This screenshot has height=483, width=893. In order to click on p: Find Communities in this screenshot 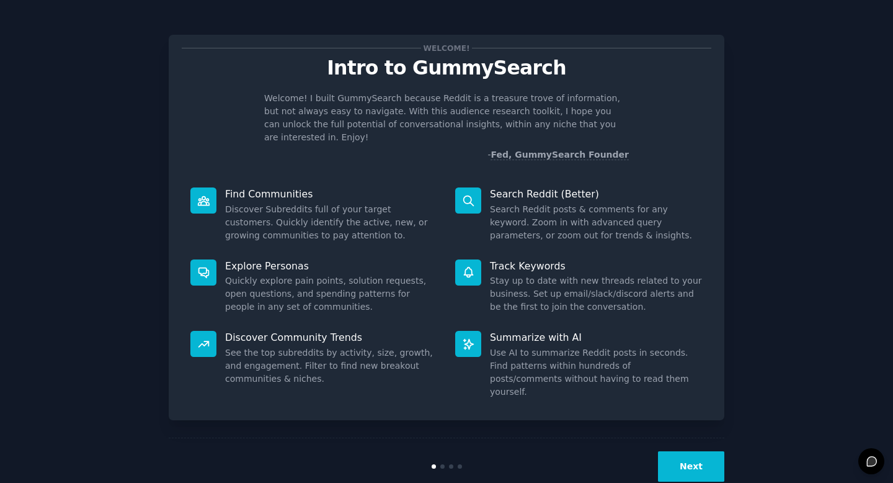, I will do `click(331, 194)`.